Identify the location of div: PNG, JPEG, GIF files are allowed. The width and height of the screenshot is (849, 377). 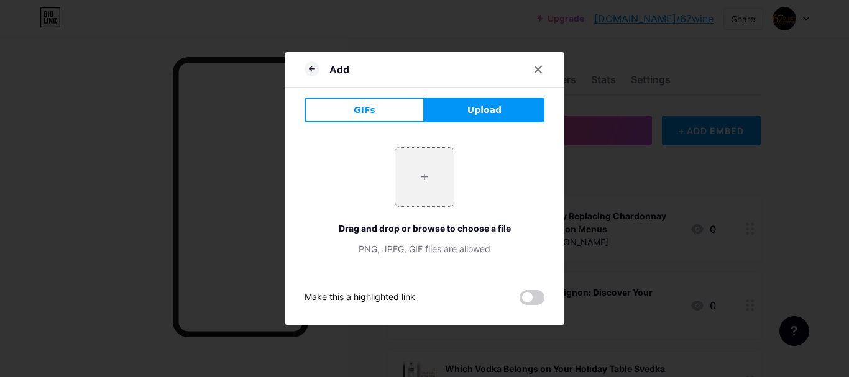
(425, 249).